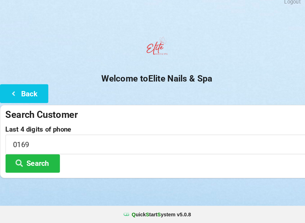 This screenshot has height=223, width=305. What do you see at coordinates (157, 215) in the screenshot?
I see `b: uick tart ystem v 5.0.8` at bounding box center [157, 215].